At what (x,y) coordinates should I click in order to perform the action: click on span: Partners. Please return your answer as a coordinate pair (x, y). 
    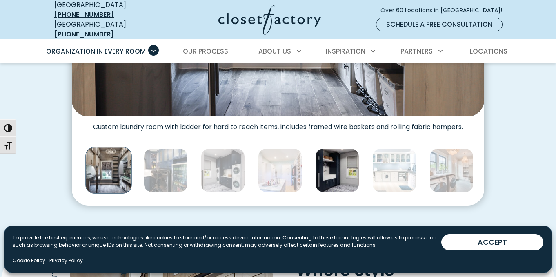
    Looking at the image, I should click on (416, 51).